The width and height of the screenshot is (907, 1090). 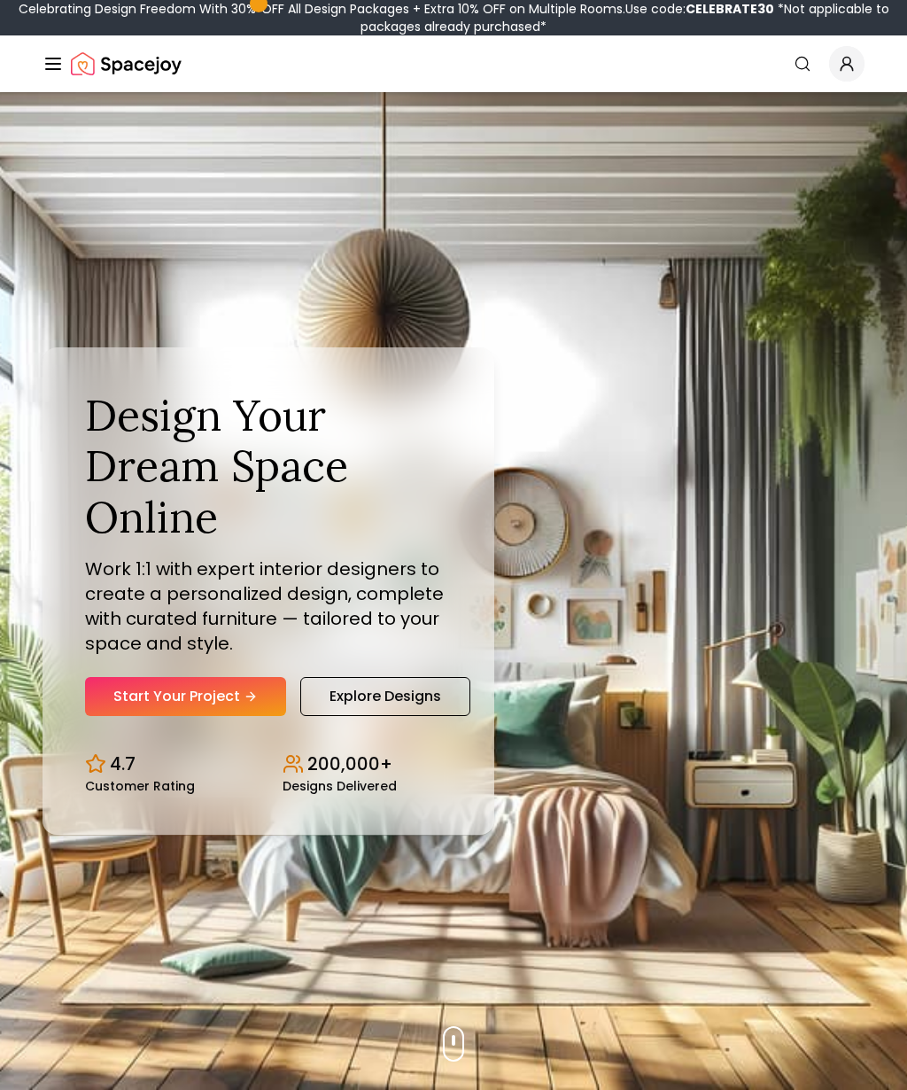 What do you see at coordinates (386, 697) in the screenshot?
I see `a: Explore Designs` at bounding box center [386, 697].